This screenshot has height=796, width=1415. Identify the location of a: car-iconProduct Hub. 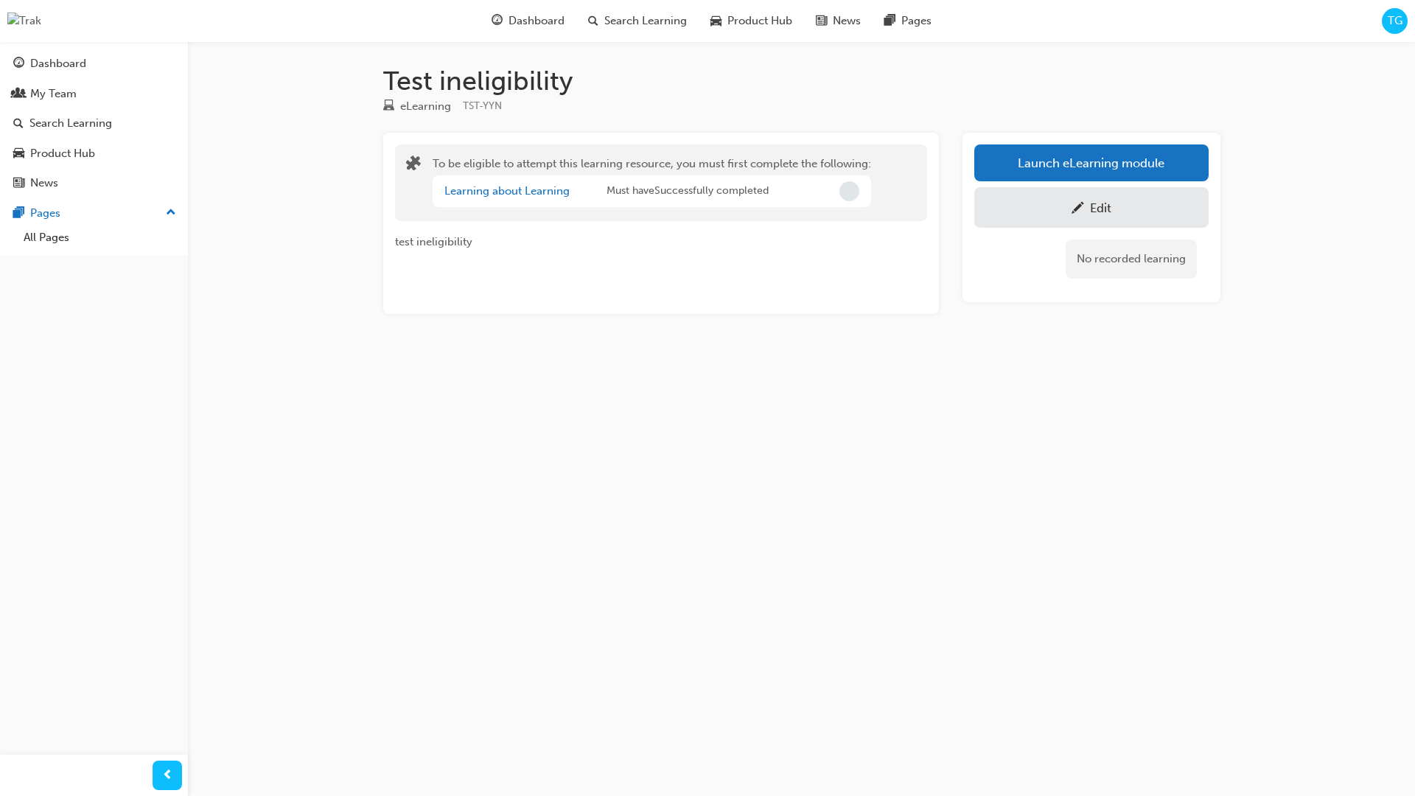
(751, 21).